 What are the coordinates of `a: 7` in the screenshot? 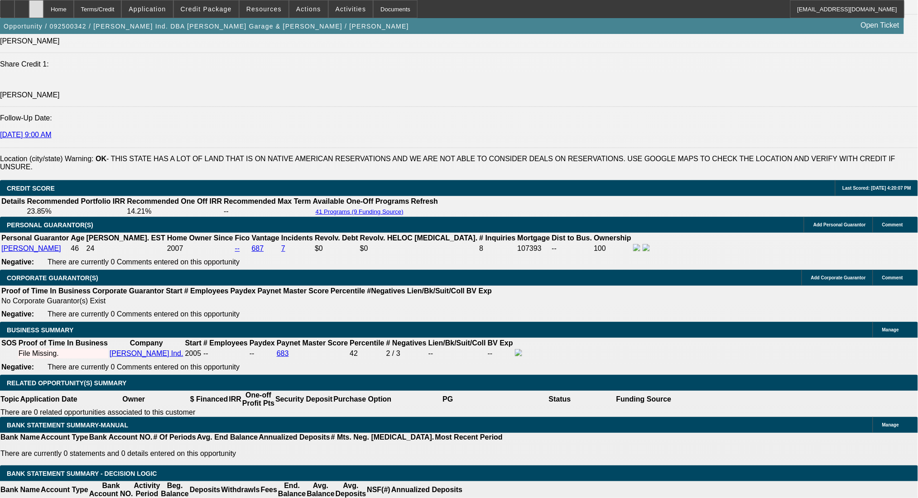 It's located at (283, 248).